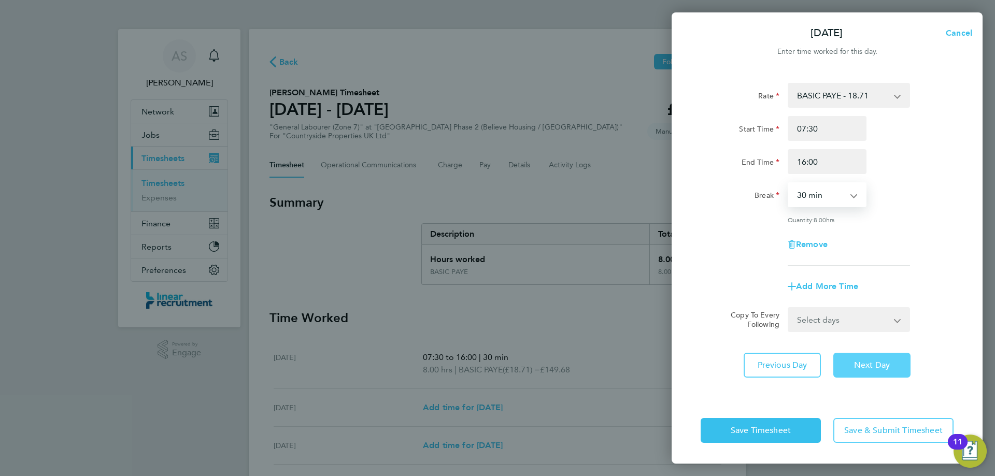 This screenshot has height=476, width=995. Describe the element at coordinates (849, 220) in the screenshot. I see `div: Quantity: hrs` at that location.